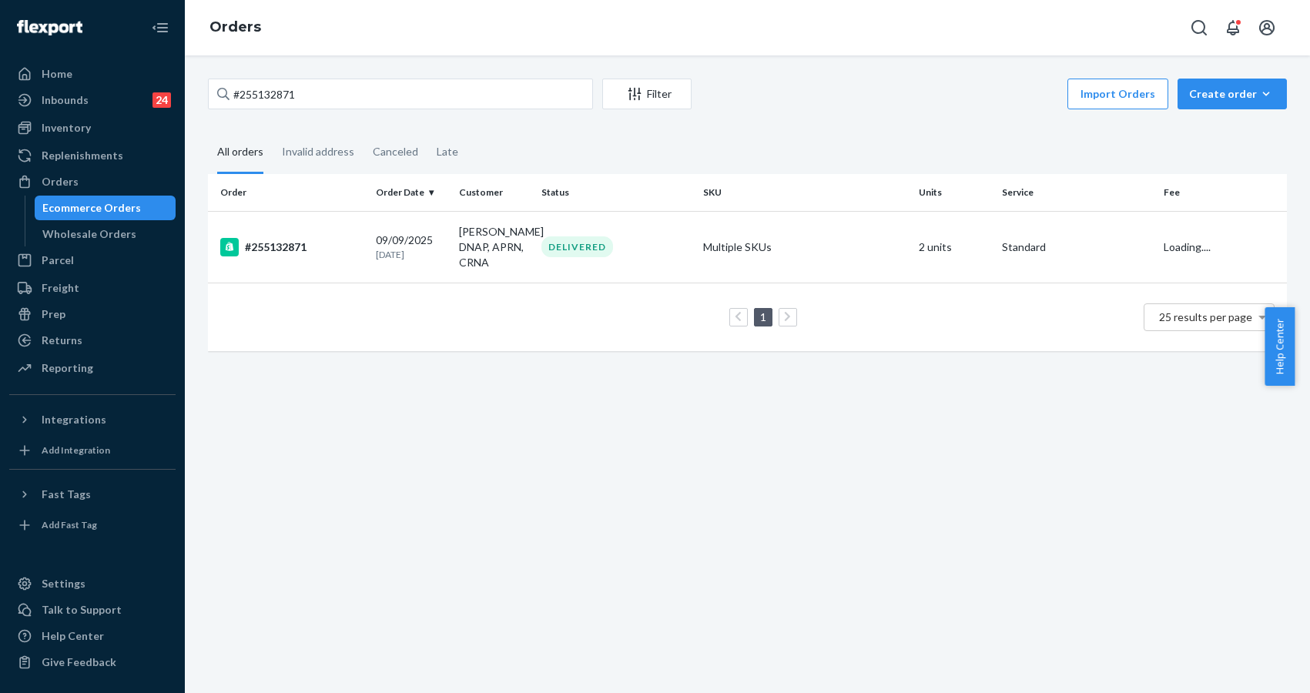 The height and width of the screenshot is (693, 1310). What do you see at coordinates (1076, 247) in the screenshot?
I see `p: Standard` at bounding box center [1076, 247].